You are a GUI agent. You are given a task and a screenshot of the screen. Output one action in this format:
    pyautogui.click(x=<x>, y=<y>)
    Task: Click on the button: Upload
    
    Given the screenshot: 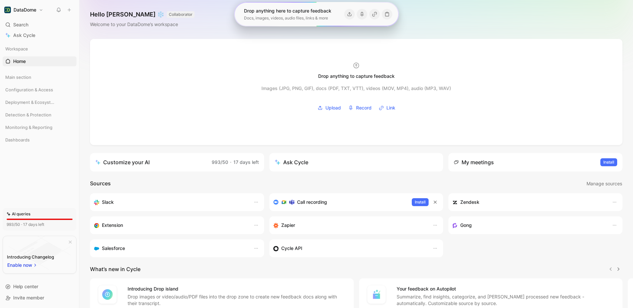 What is the action you would take?
    pyautogui.click(x=329, y=108)
    